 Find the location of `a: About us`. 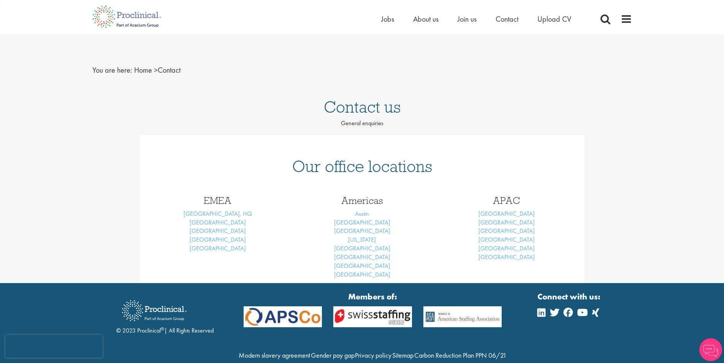

a: About us is located at coordinates (426, 19).